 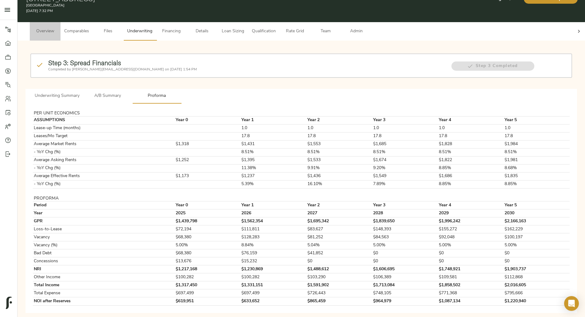 What do you see at coordinates (339, 277) in the screenshot?
I see `td: $103,290` at bounding box center [339, 277].